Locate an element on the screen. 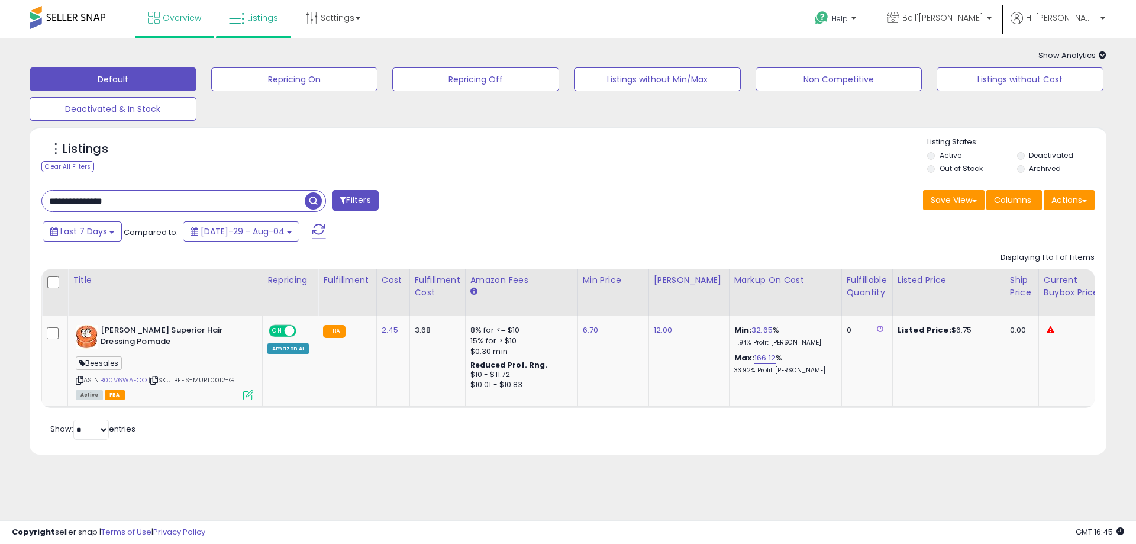 The height and width of the screenshot is (544, 1136). th: The percentage added to the cost of goods (COGS) that forms the calculator for Min & Max prices. is located at coordinates (785, 292).